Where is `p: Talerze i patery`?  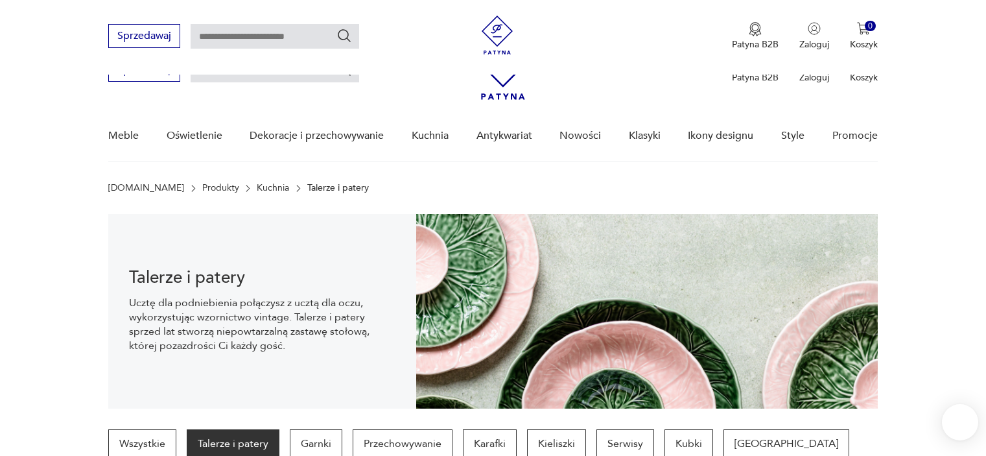
p: Talerze i patery is located at coordinates (338, 188).